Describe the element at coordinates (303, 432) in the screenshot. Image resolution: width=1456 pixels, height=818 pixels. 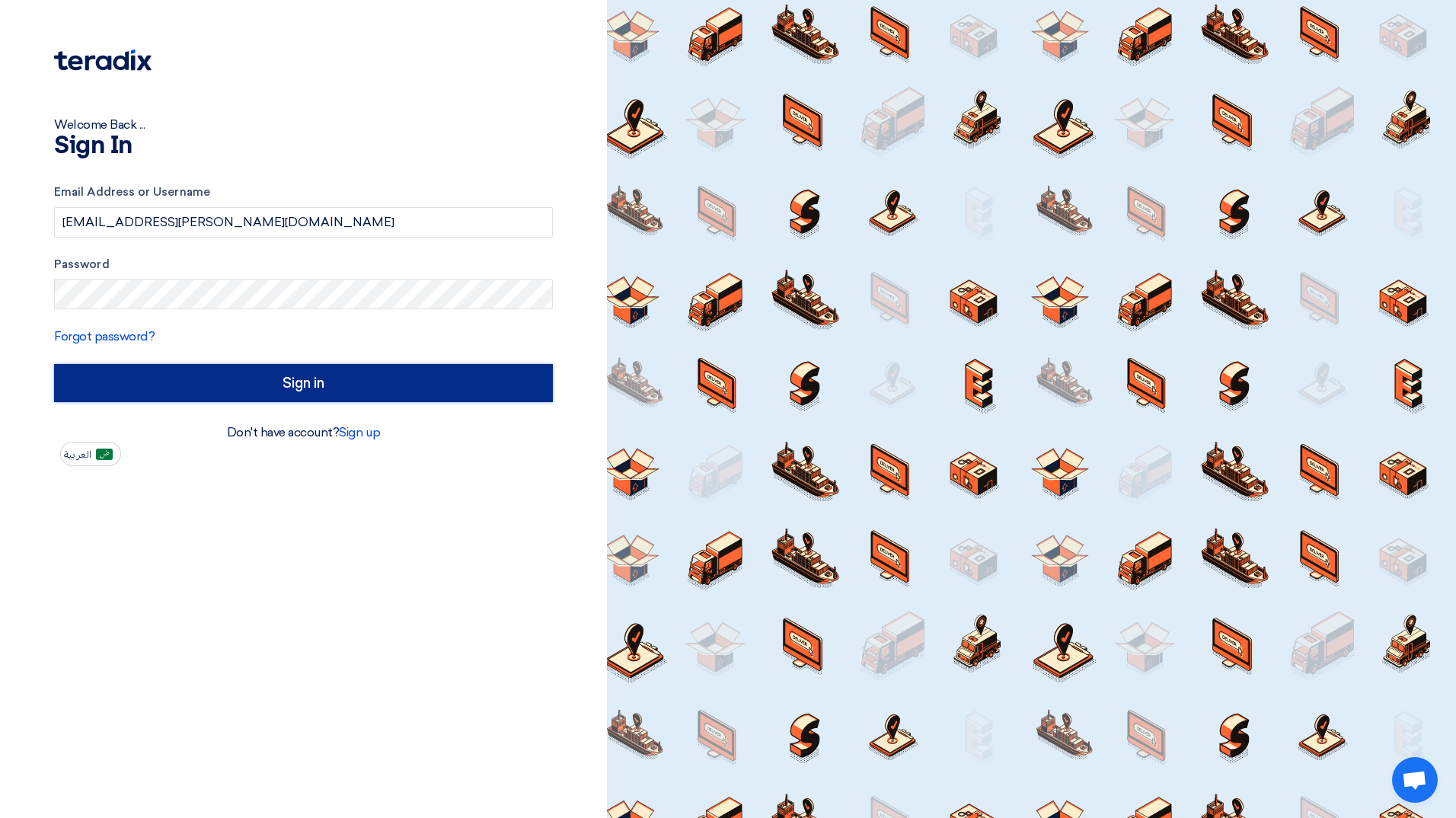
I see `div: Don't have account?` at that location.